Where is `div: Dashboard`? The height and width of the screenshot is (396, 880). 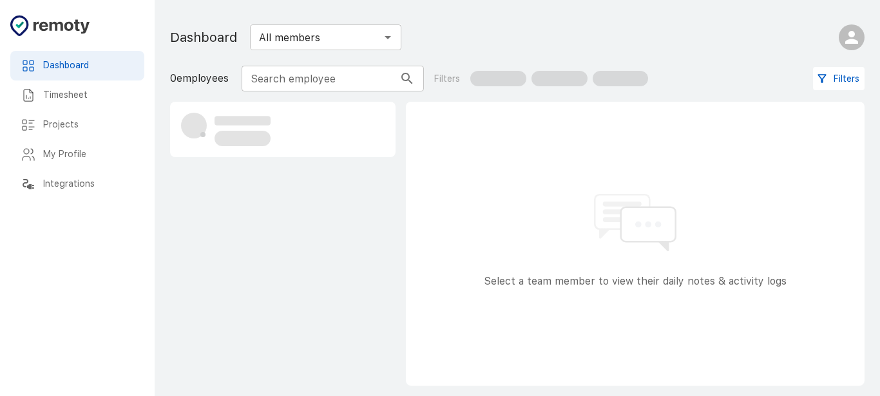 div: Dashboard is located at coordinates (77, 66).